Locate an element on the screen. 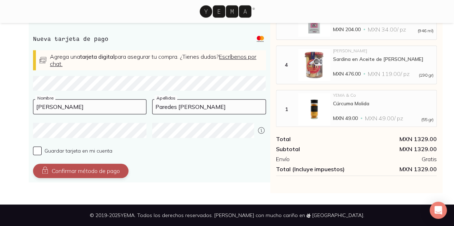 Image resolution: width=454 pixels, height=226 pixels. div: Subtotal is located at coordinates (316, 149).